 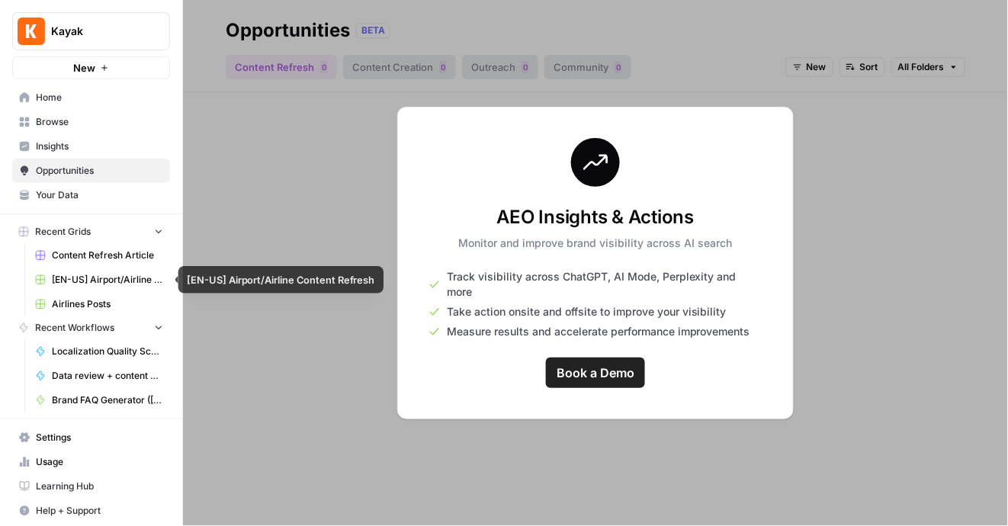 What do you see at coordinates (99, 462) in the screenshot?
I see `span: Usage` at bounding box center [99, 462].